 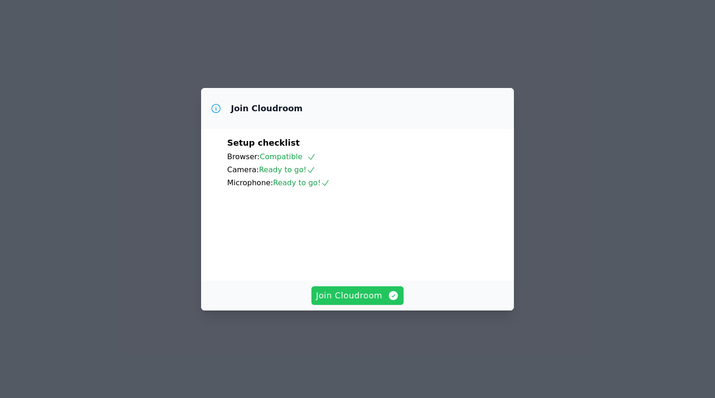 I want to click on span: Microphone:, so click(x=250, y=182).